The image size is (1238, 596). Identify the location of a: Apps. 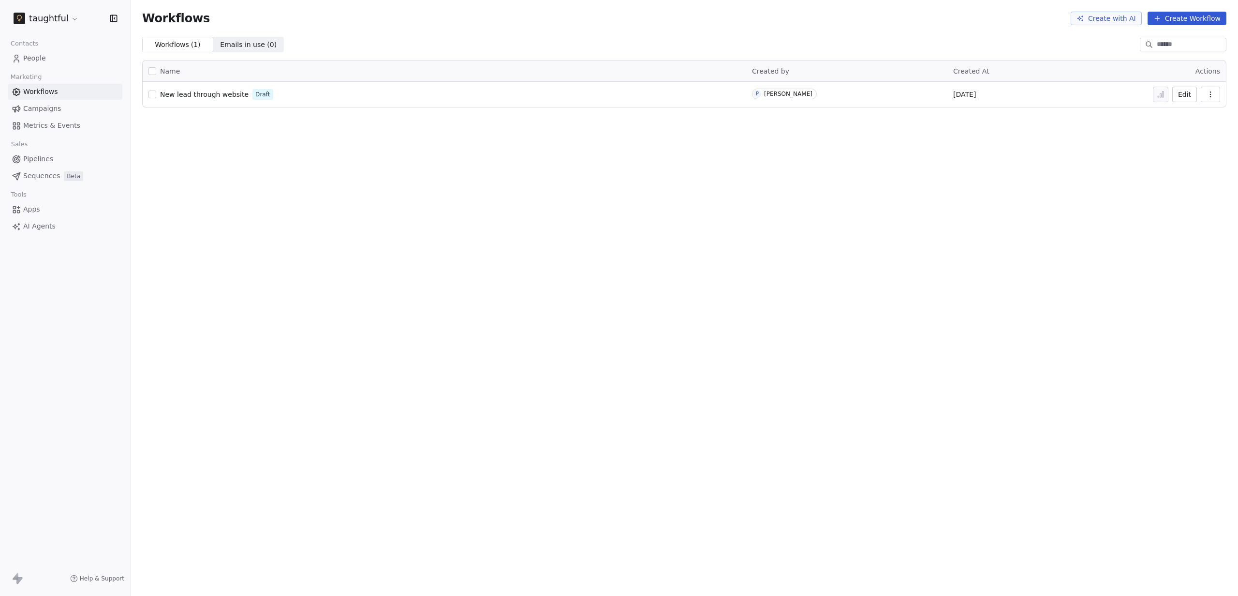
(65, 209).